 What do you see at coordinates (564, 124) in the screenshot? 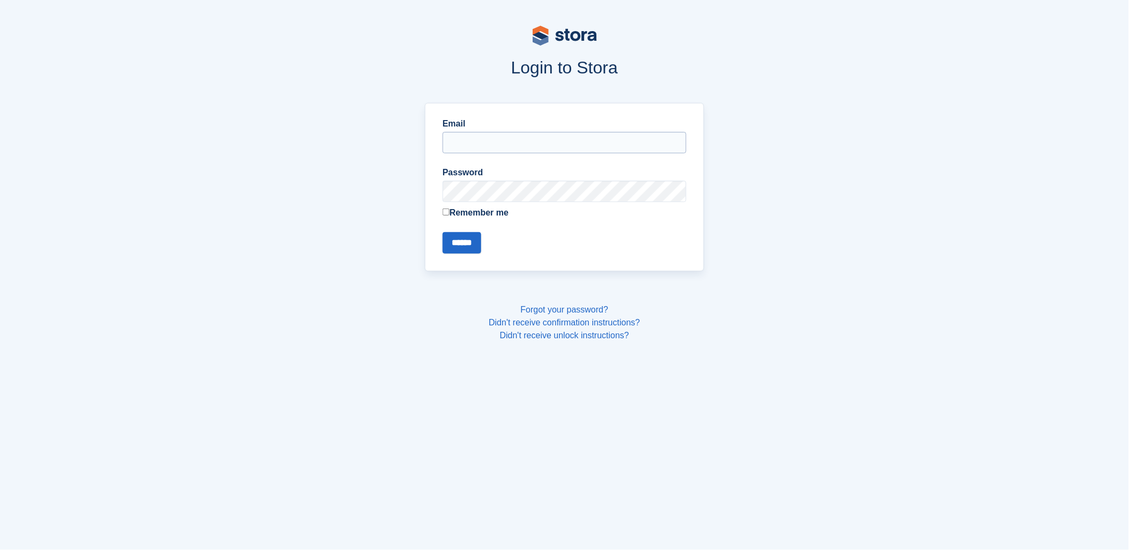
I see `label: Email` at bounding box center [564, 124].